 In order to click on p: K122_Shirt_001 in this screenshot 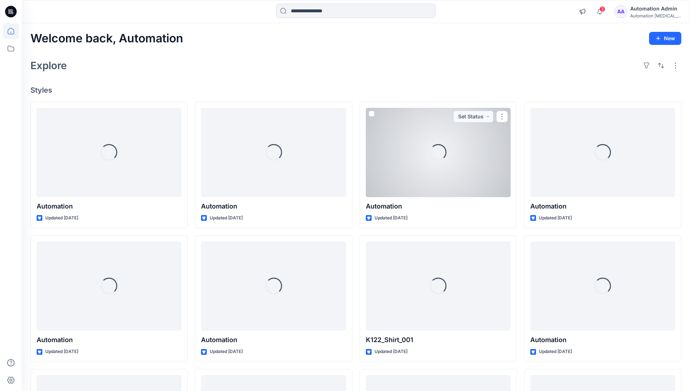, I will do `click(439, 340)`.